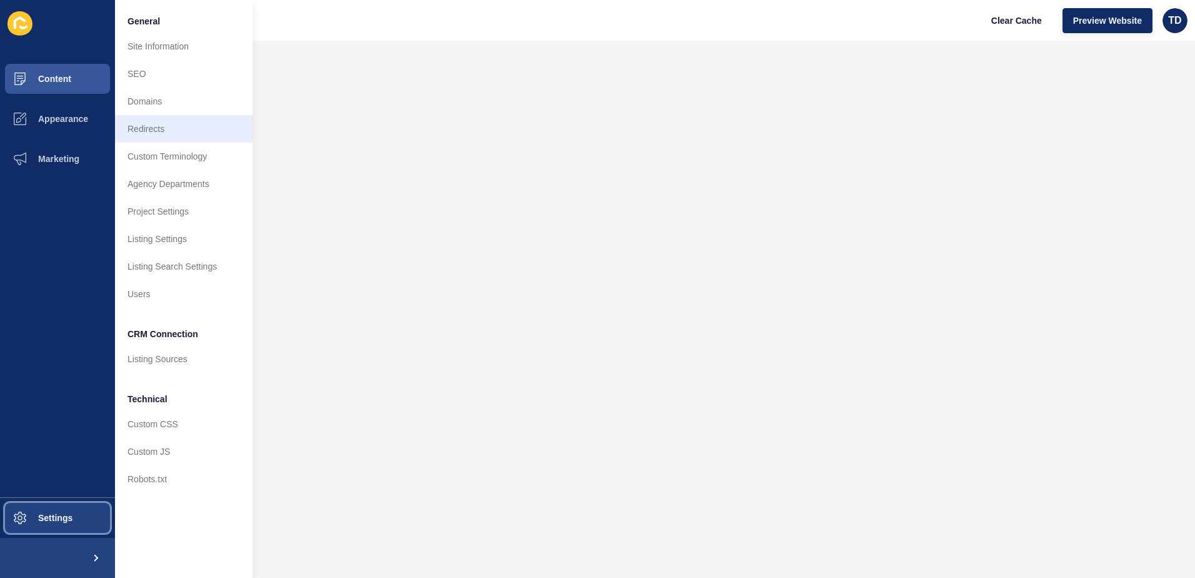 The height and width of the screenshot is (578, 1195). What do you see at coordinates (1175, 21) in the screenshot?
I see `span: TD` at bounding box center [1175, 21].